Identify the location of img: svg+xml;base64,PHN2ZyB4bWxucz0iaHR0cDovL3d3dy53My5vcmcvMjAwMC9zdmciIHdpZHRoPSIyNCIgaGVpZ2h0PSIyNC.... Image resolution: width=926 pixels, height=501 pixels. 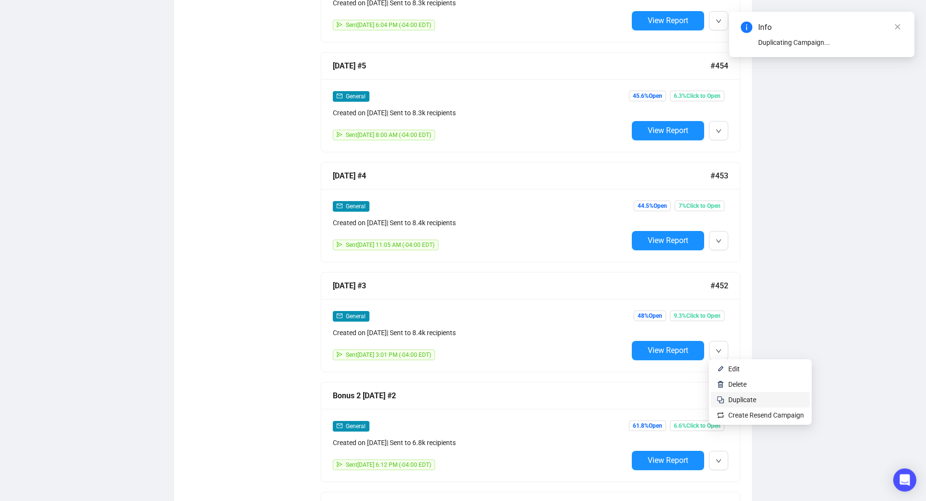
(720, 400).